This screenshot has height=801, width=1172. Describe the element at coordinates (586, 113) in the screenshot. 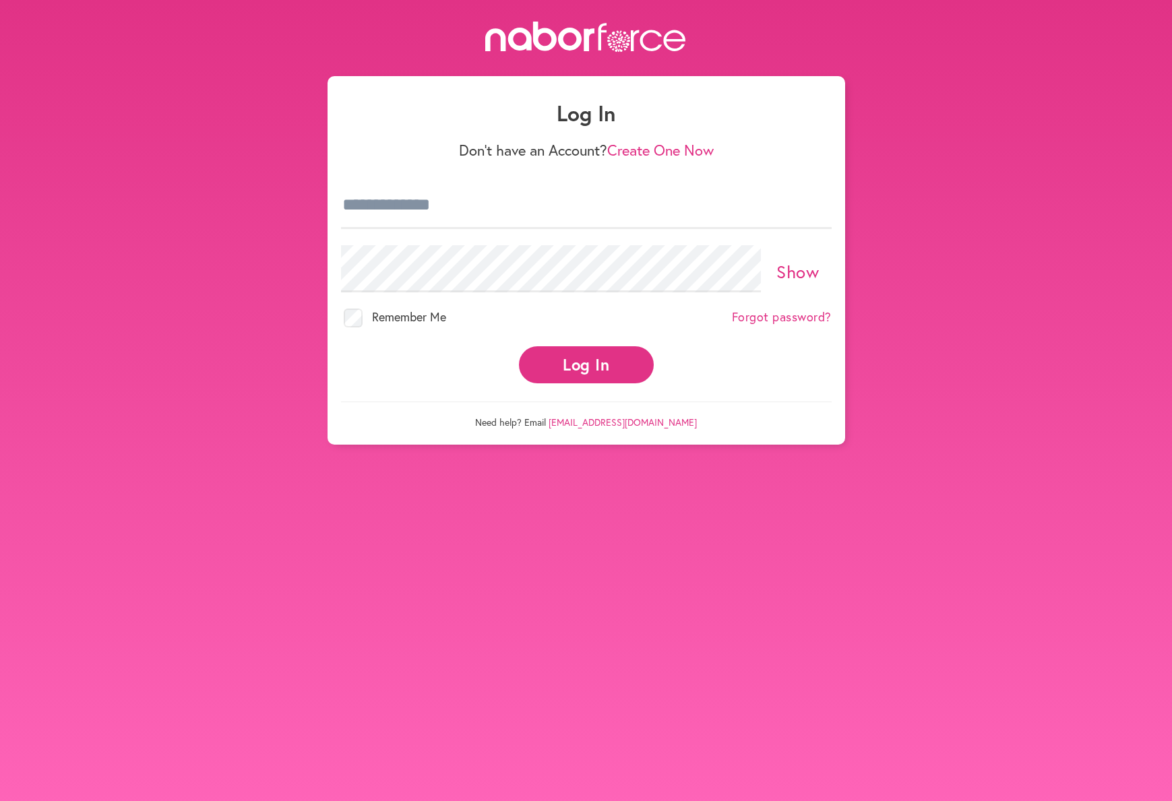

I see `h1: Log In` at that location.